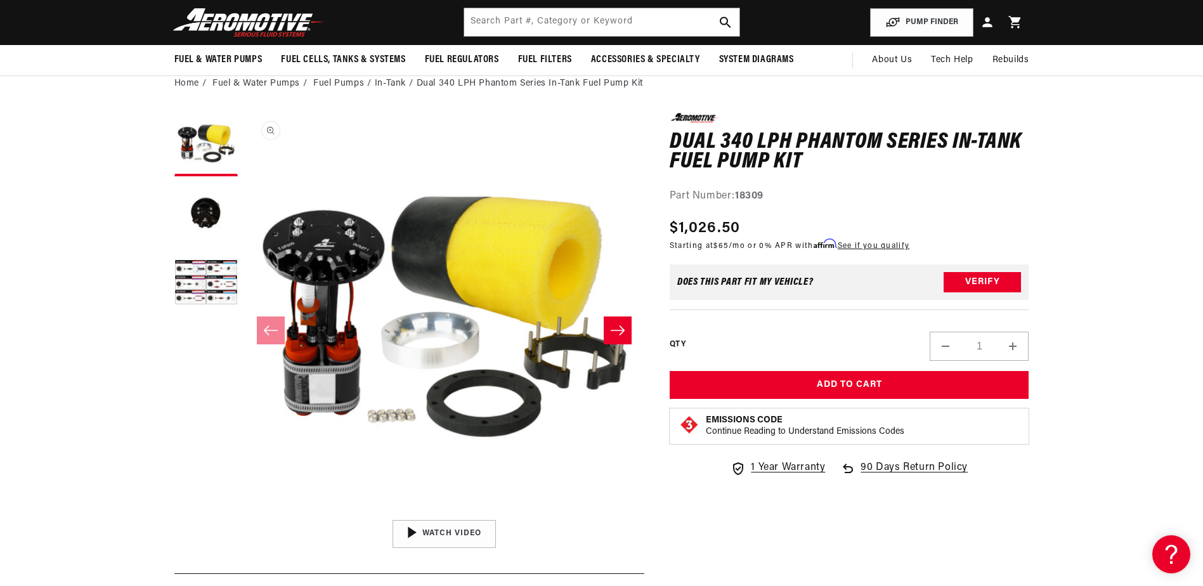 This screenshot has width=1203, height=586. What do you see at coordinates (545, 60) in the screenshot?
I see `summary: Fuel Filters` at bounding box center [545, 60].